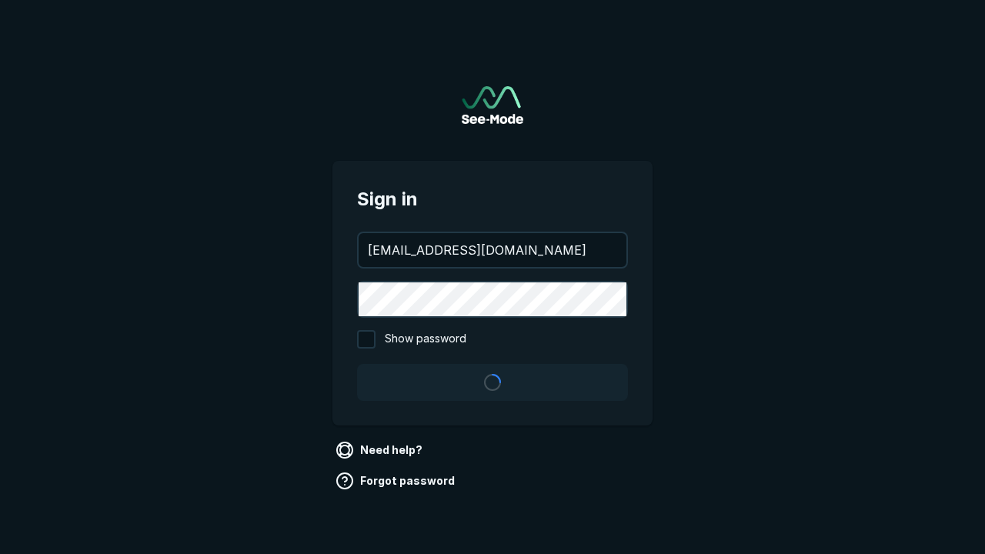  What do you see at coordinates (493, 250) in the screenshot?
I see `input: your@email.com` at bounding box center [493, 250].